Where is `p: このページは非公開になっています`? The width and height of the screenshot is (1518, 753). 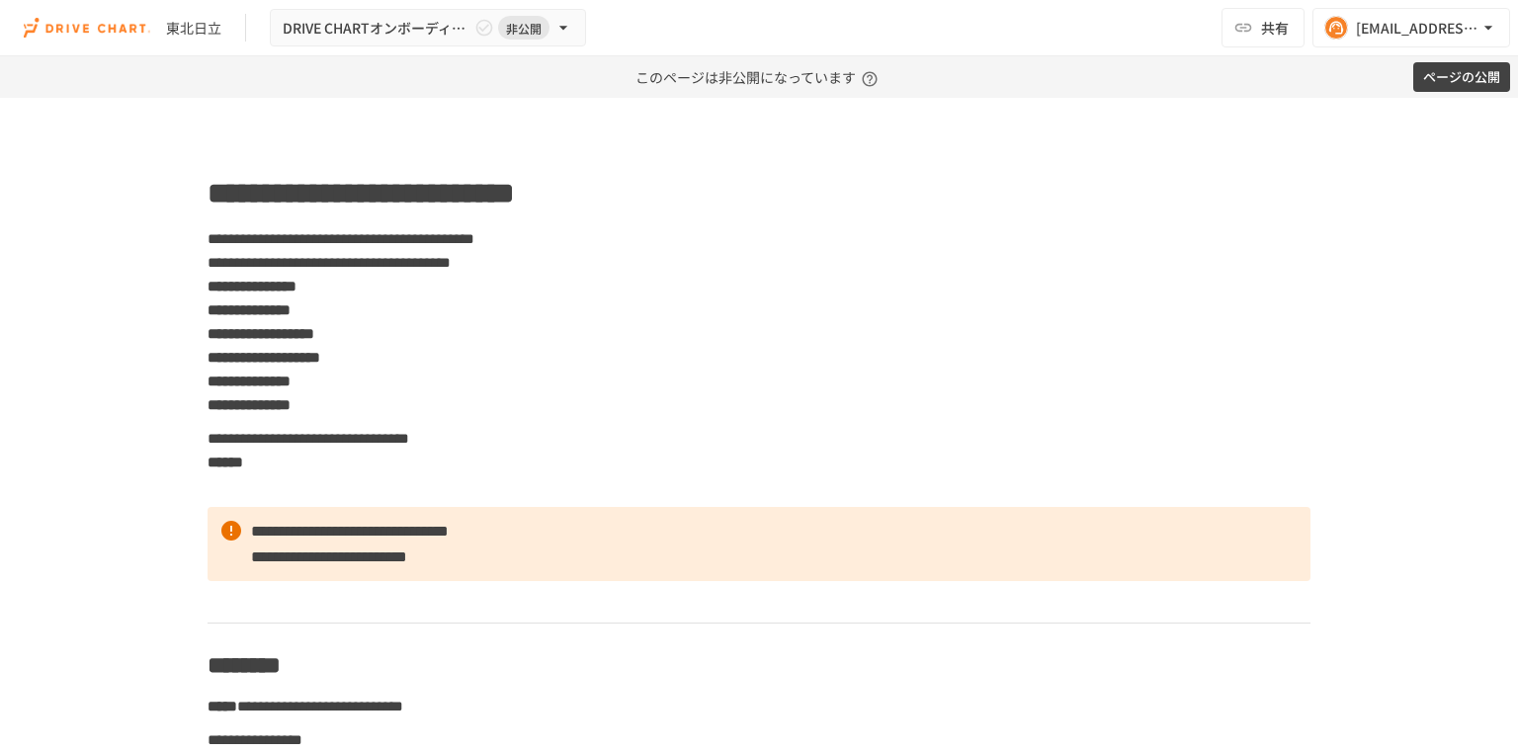
p: このページは非公開になっています is located at coordinates (759, 77).